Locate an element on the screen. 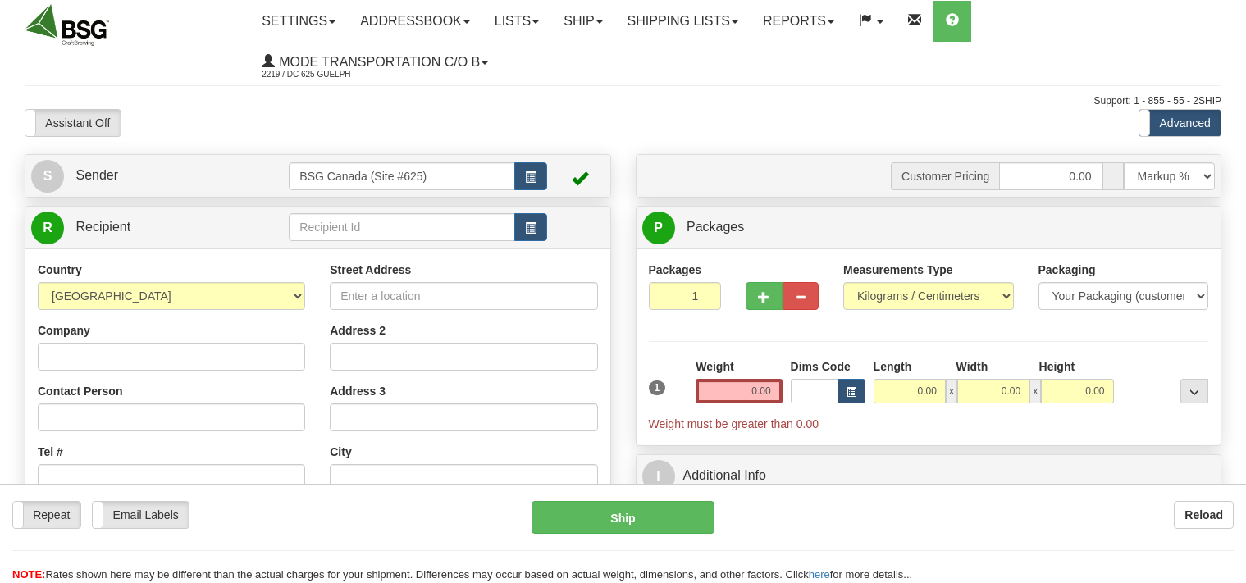  label: Width is located at coordinates (972, 367).